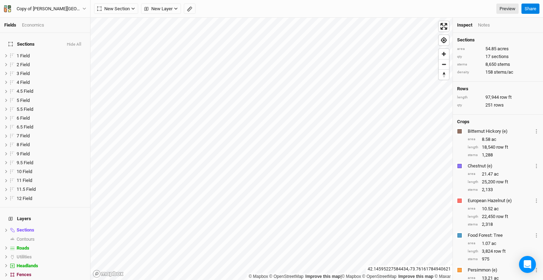  Describe the element at coordinates (161, 9) in the screenshot. I see `button: New Layer` at that location.